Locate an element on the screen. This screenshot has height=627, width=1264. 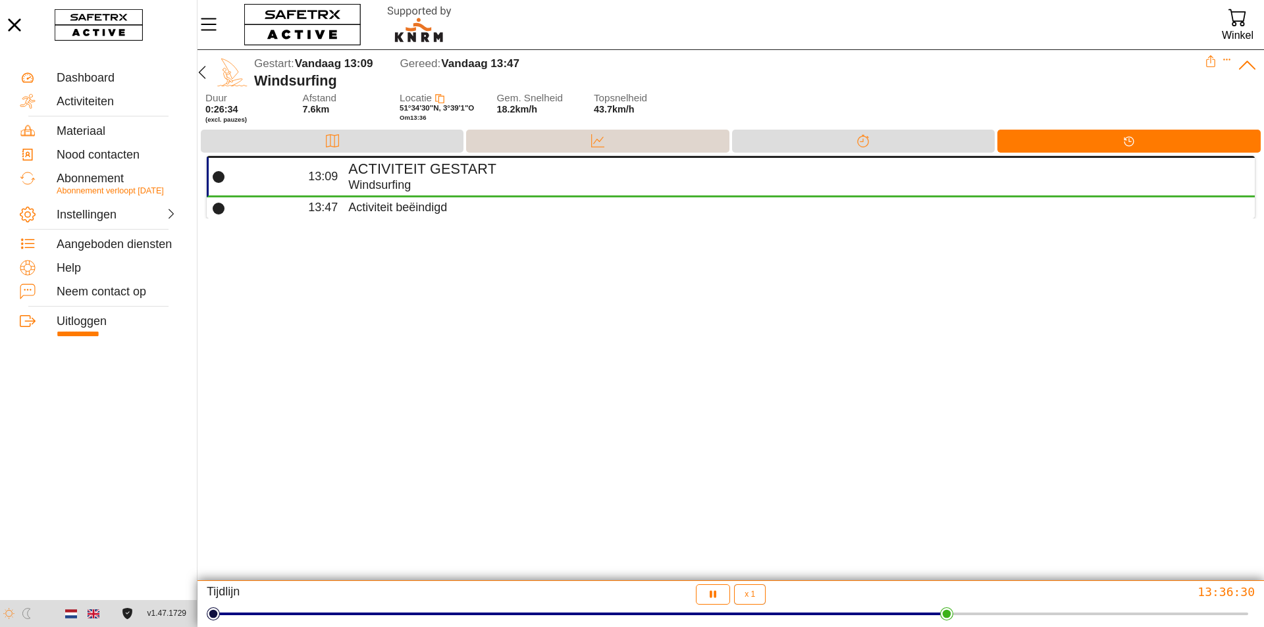
span: 13:09 is located at coordinates (323, 176).